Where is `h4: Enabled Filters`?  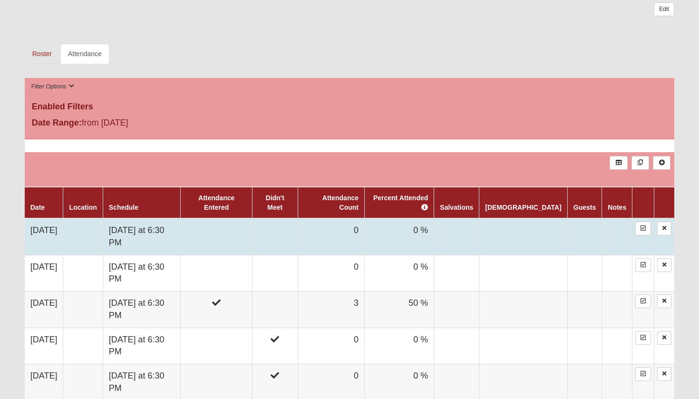
h4: Enabled Filters is located at coordinates (349, 107).